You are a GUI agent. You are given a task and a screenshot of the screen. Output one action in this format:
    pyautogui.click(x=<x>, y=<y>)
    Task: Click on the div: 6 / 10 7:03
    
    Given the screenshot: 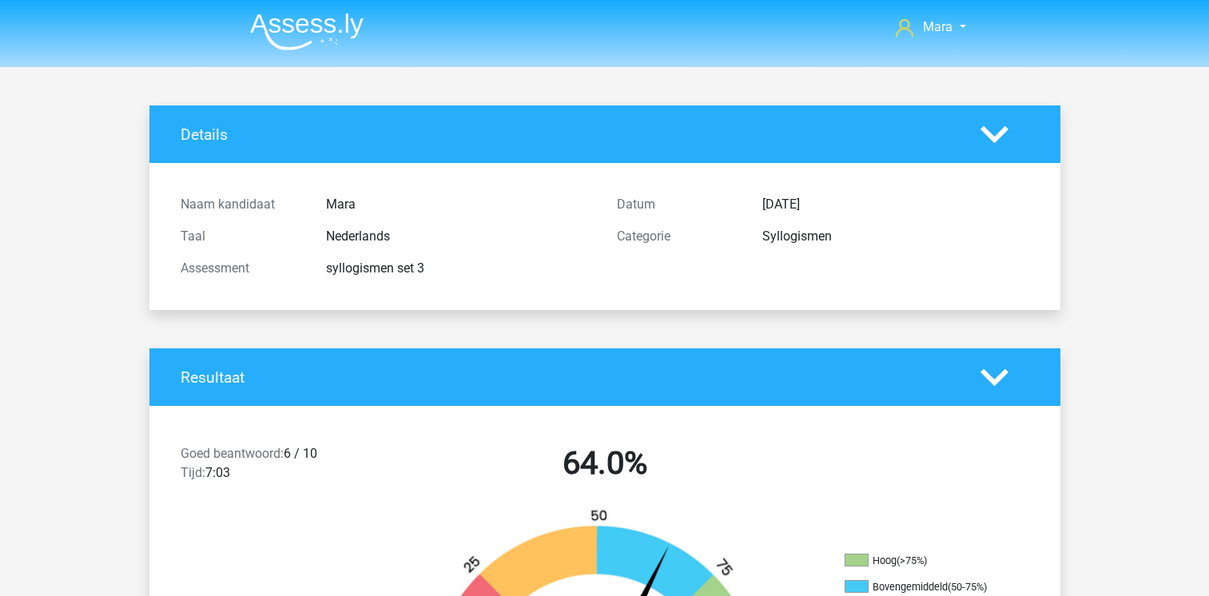 What is the action you would take?
    pyautogui.click(x=277, y=467)
    